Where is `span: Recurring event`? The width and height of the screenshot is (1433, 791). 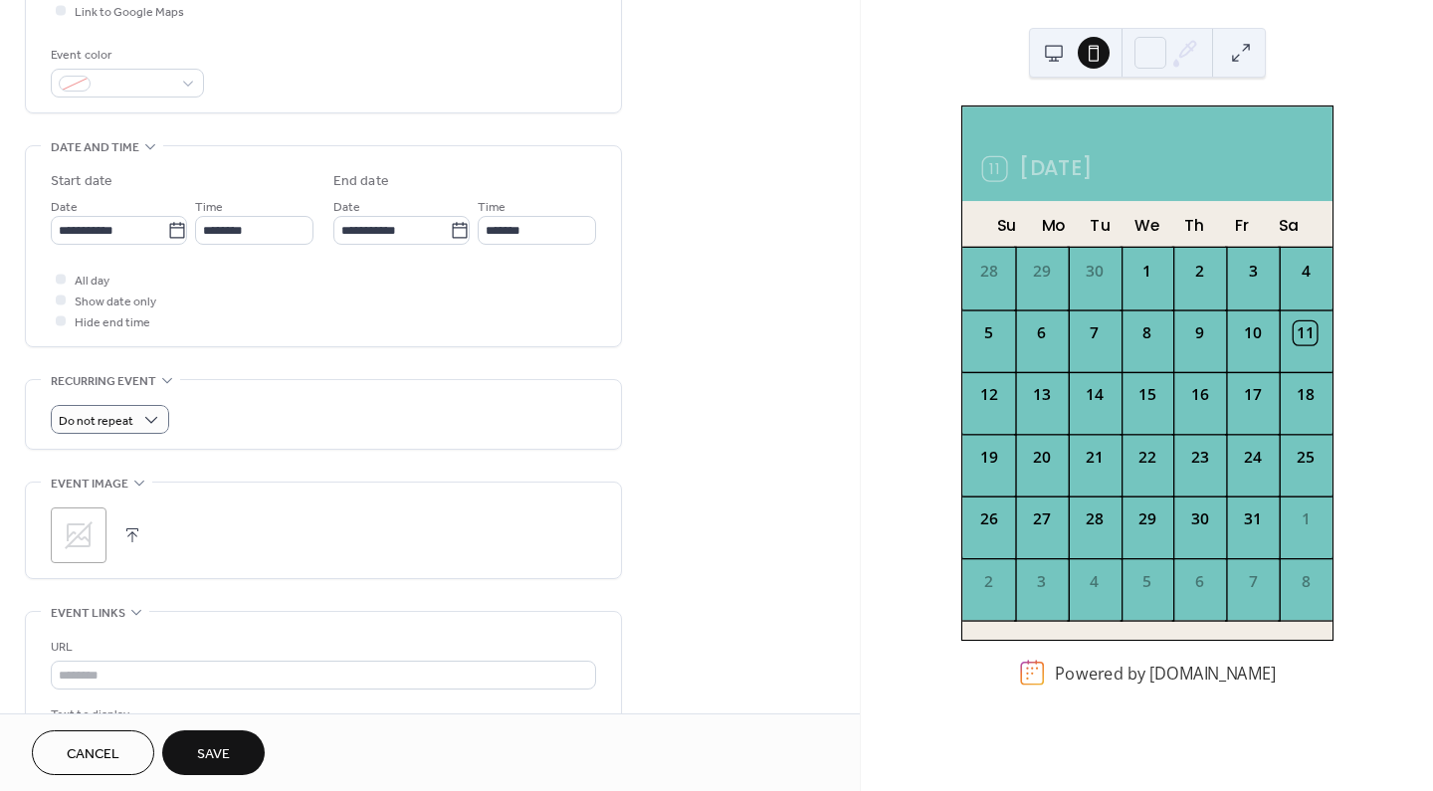 span: Recurring event is located at coordinates (103, 381).